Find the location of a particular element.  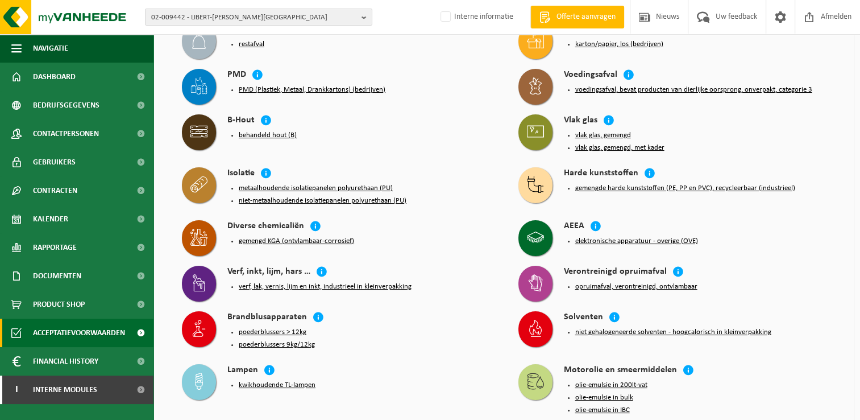

button: PMD (Plastiek, Metaal, Drankkartons) (bedrijven) is located at coordinates (312, 90).